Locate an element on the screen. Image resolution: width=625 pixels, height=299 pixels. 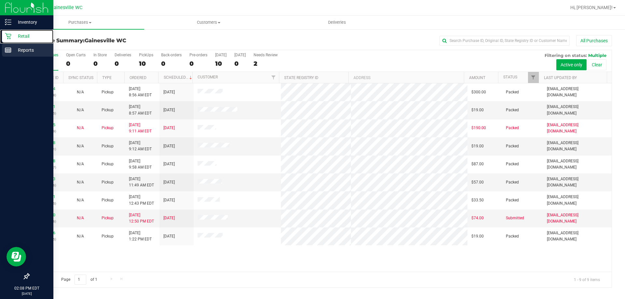
a: Amount is located at coordinates (477, 78).